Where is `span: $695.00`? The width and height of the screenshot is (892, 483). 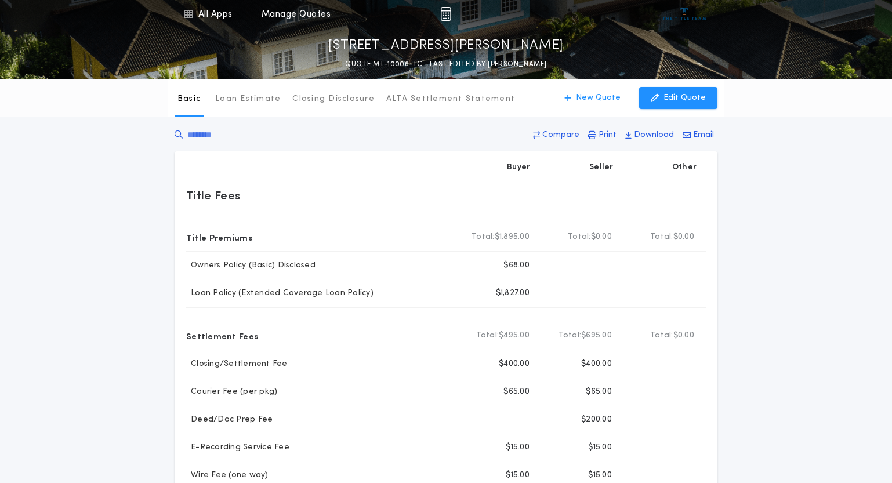 span: $695.00 is located at coordinates (596, 336).